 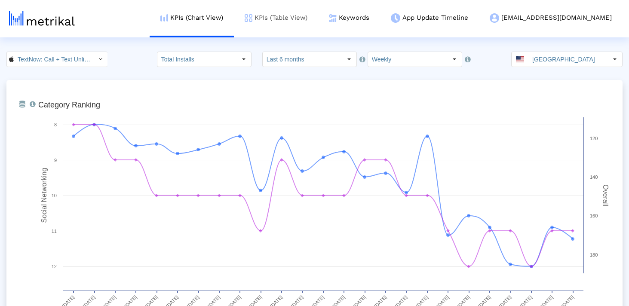 What do you see at coordinates (44, 195) in the screenshot?
I see `tspan: Social Networking` at bounding box center [44, 195].